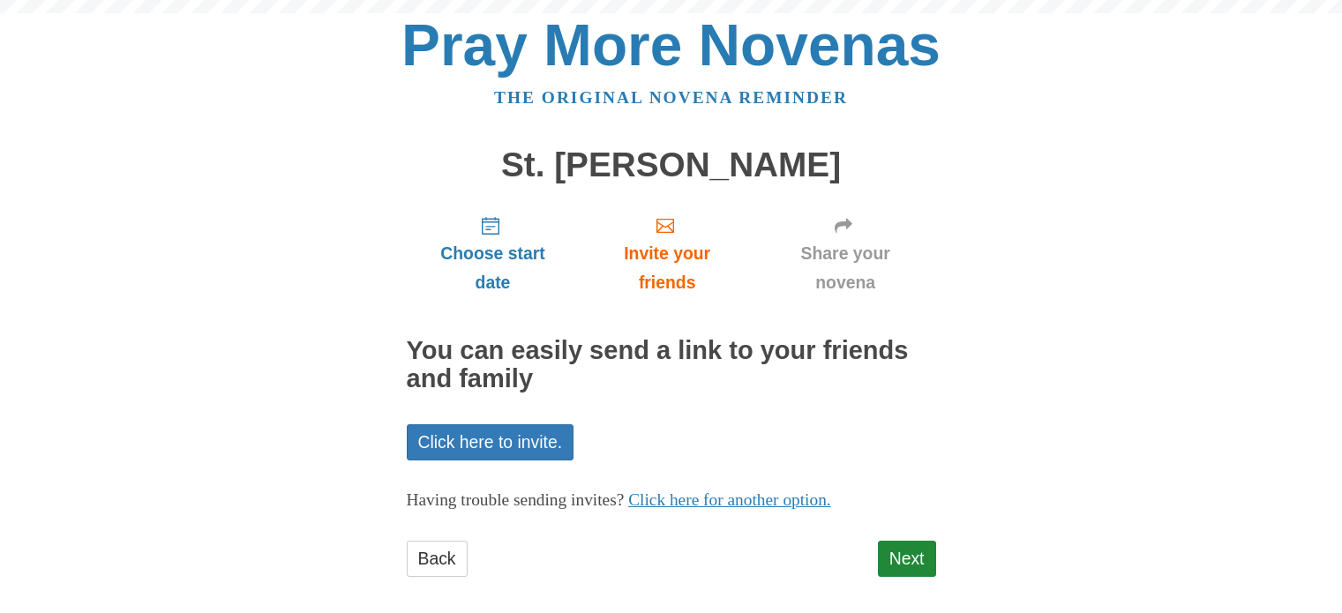 Image resolution: width=1342 pixels, height=613 pixels. What do you see at coordinates (490, 442) in the screenshot?
I see `a: Click here to invite.` at bounding box center [490, 442].